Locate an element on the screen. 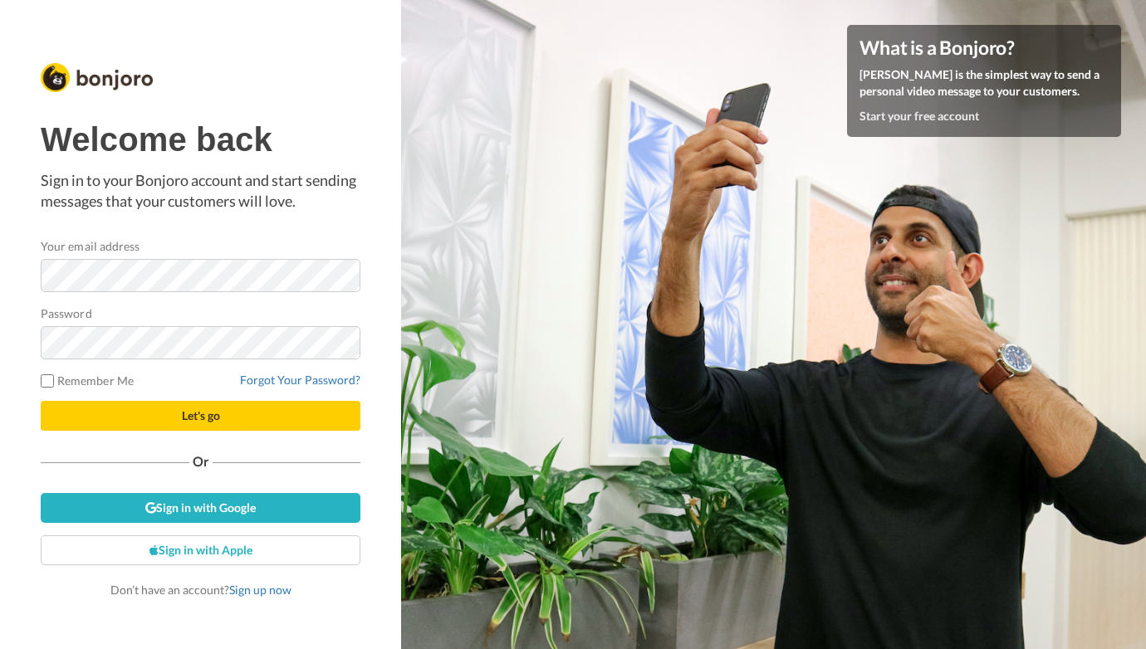 Image resolution: width=1146 pixels, height=649 pixels. a: Start your free account is located at coordinates (919, 115).